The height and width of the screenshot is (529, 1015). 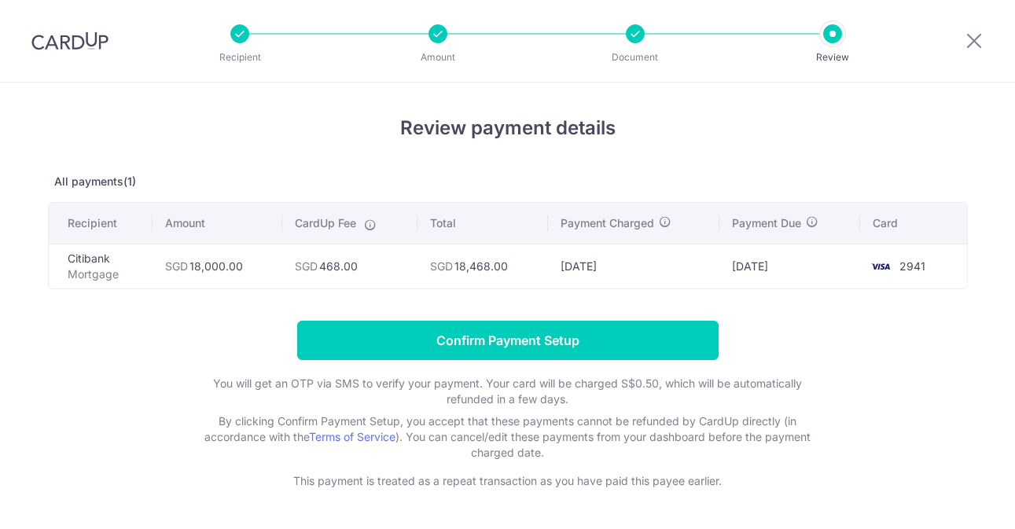 I want to click on p: This payment is treated as a repeat transaction as you have paid this payee earlier., so click(x=508, y=481).